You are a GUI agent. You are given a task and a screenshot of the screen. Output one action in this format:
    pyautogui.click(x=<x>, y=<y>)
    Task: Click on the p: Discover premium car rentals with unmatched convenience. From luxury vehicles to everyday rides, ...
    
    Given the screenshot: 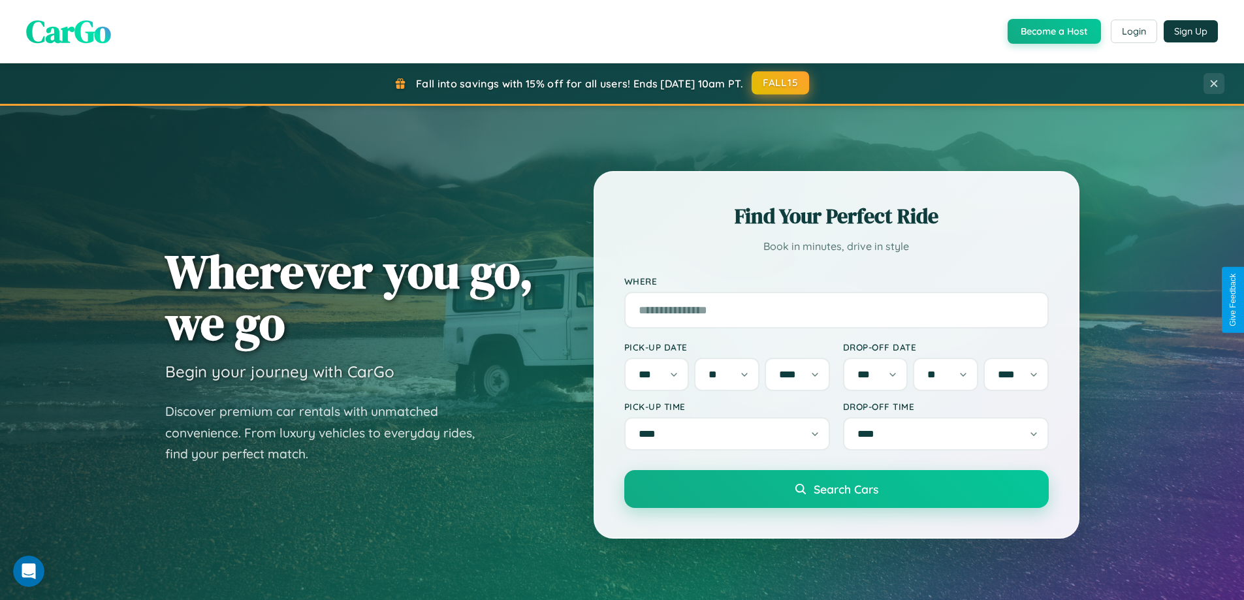 What is the action you would take?
    pyautogui.click(x=328, y=433)
    